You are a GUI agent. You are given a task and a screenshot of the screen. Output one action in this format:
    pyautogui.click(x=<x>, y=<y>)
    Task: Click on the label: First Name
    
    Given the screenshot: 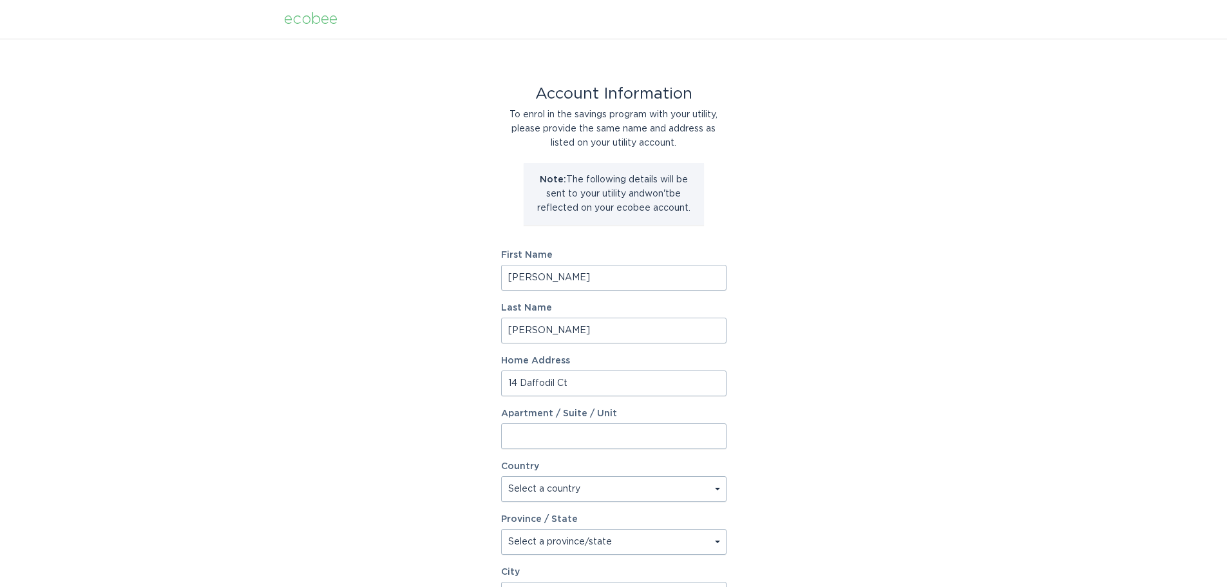 What is the action you would take?
    pyautogui.click(x=614, y=255)
    